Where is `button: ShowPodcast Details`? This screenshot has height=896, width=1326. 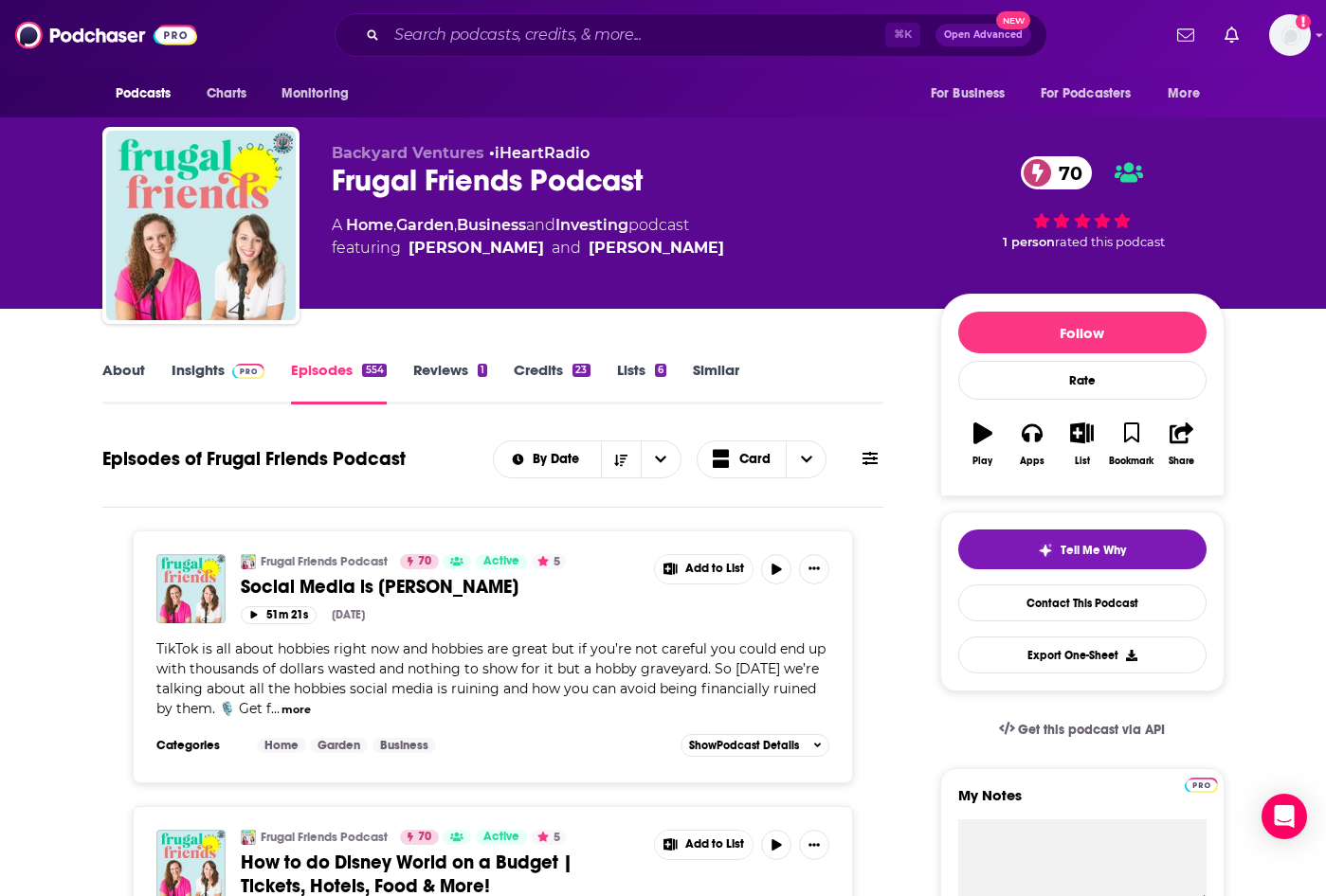 button: ShowPodcast Details is located at coordinates (756, 746).